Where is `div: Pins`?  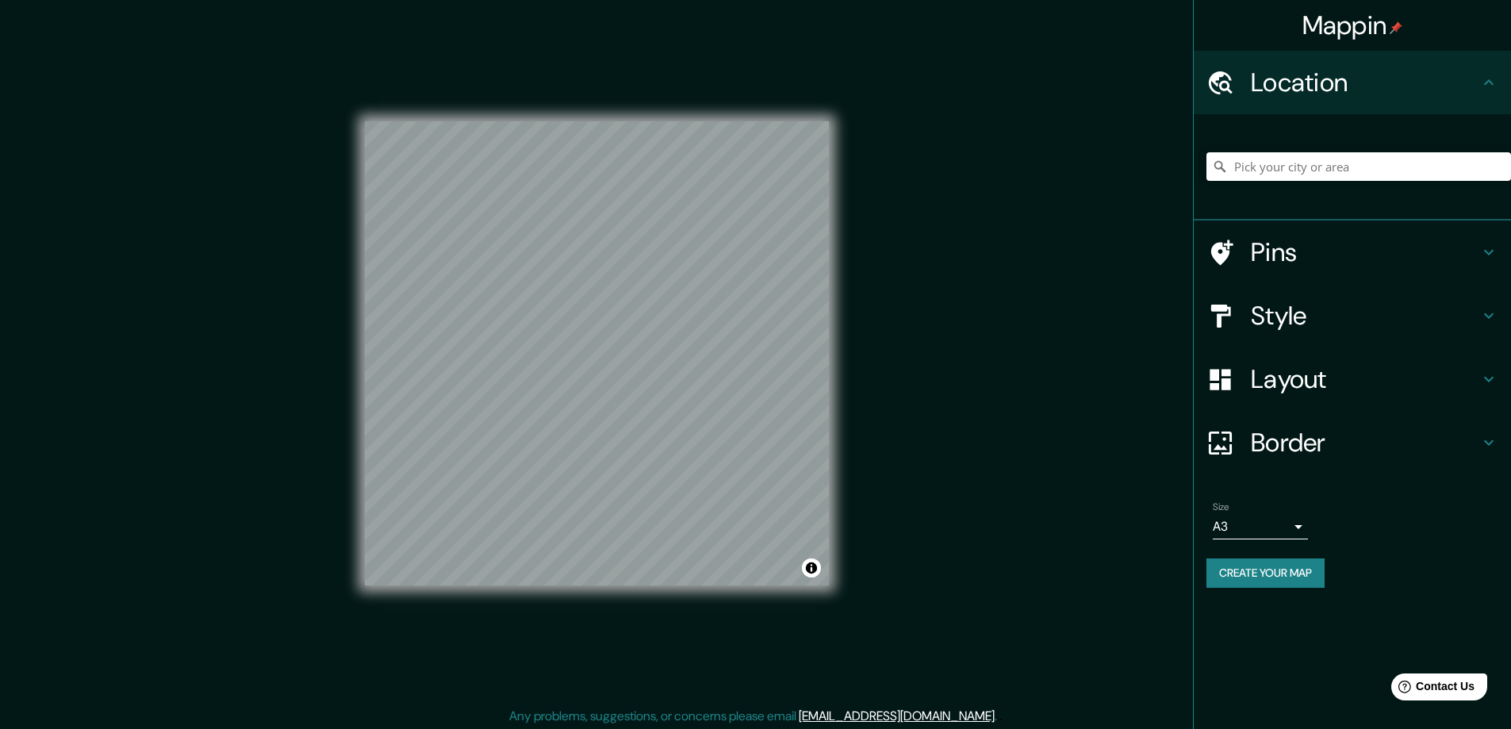
div: Pins is located at coordinates (1352, 252).